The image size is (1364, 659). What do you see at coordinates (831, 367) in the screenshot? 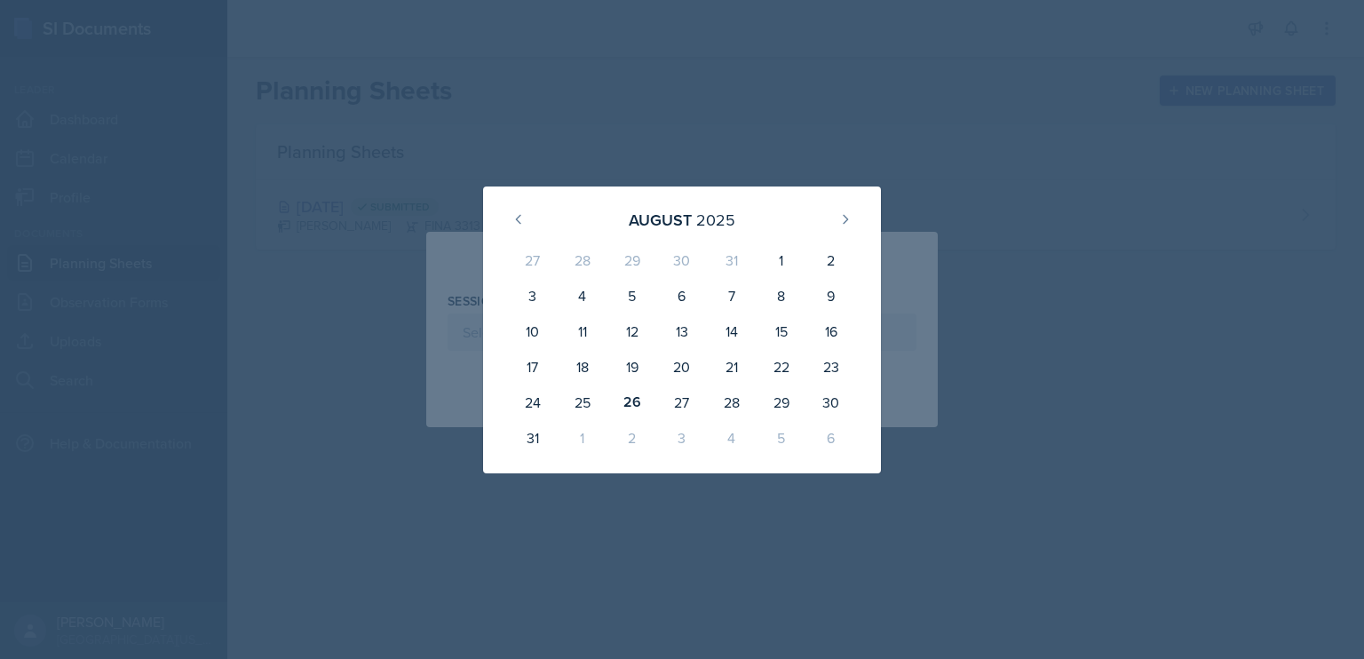
I see `div: 23` at bounding box center [831, 367].